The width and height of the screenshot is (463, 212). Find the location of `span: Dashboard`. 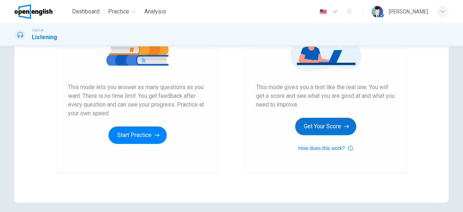

span: Dashboard is located at coordinates (86, 12).